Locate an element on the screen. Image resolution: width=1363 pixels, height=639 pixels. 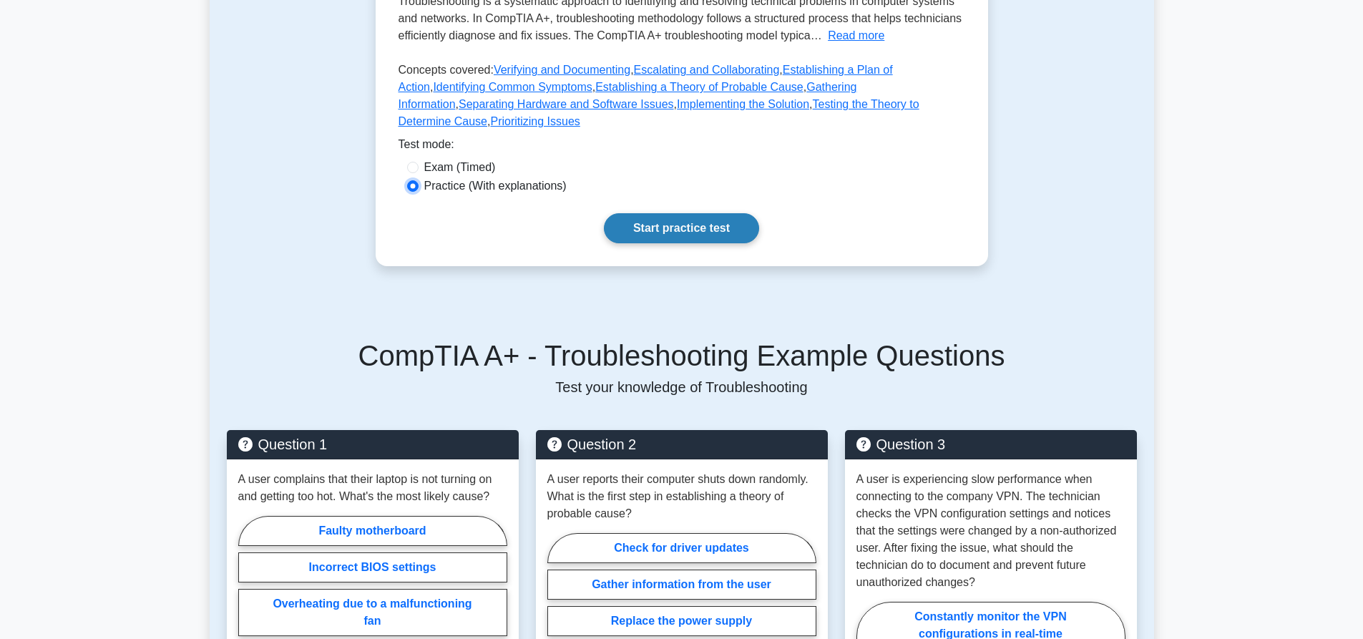
label: Incorrect BIOS settings is located at coordinates (373, 567).